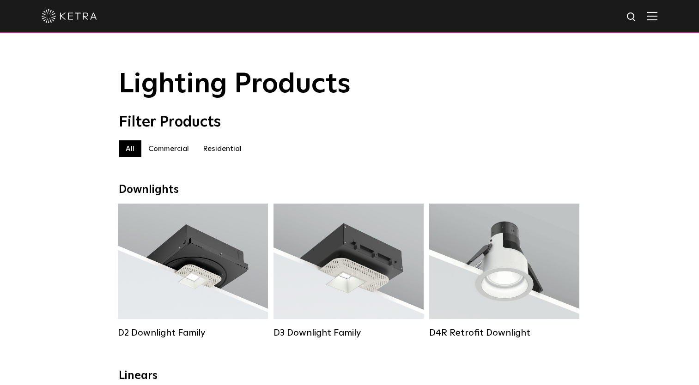  I want to click on label: All, so click(130, 149).